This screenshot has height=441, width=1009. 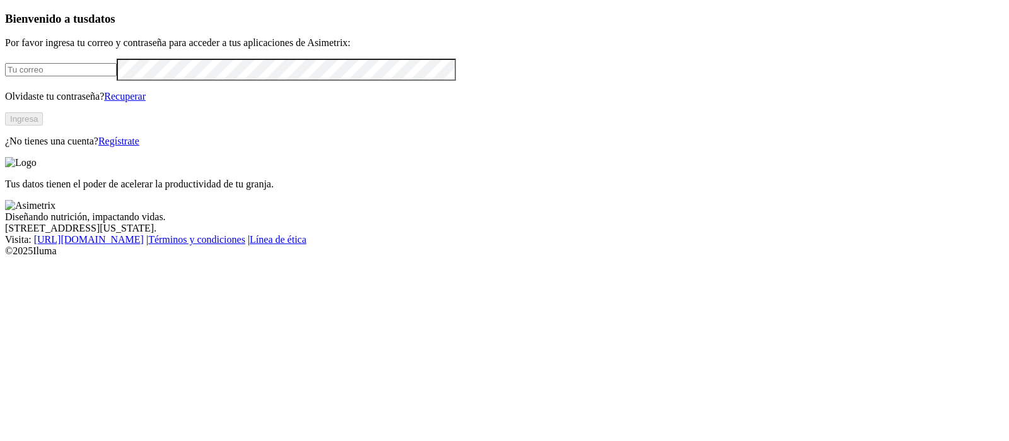 I want to click on a: Línea de ética, so click(x=278, y=239).